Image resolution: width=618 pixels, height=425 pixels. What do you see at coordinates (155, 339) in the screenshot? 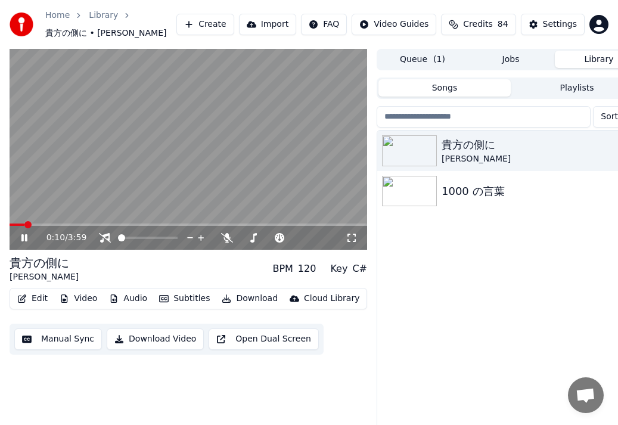
I see `button: Download Video` at bounding box center [155, 339].